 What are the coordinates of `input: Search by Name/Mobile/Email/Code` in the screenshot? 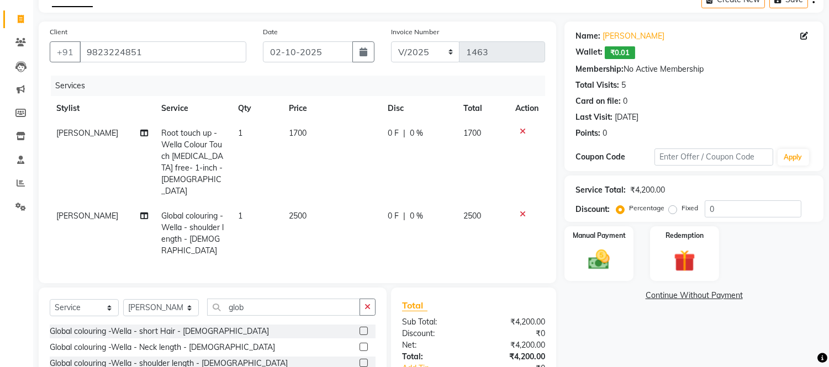 It's located at (163, 52).